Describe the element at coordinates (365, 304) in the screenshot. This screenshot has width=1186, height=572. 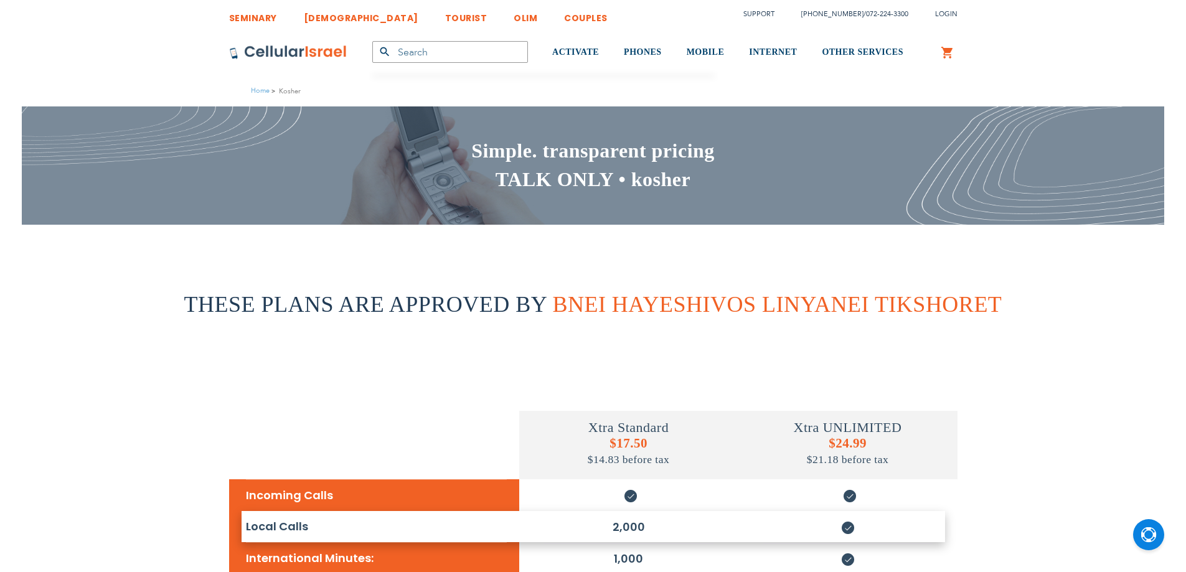
I see `span: THESE PLANS ARE APPROVED BY` at that location.